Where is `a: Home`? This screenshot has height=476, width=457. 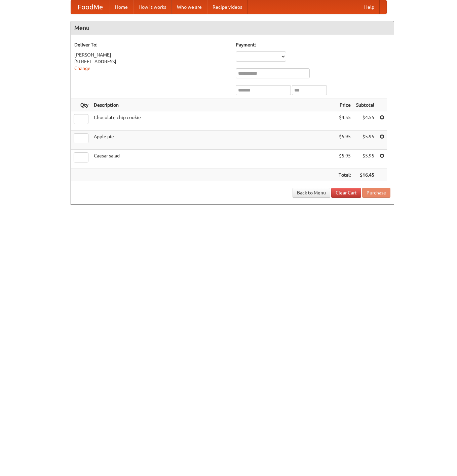 a: Home is located at coordinates (121, 7).